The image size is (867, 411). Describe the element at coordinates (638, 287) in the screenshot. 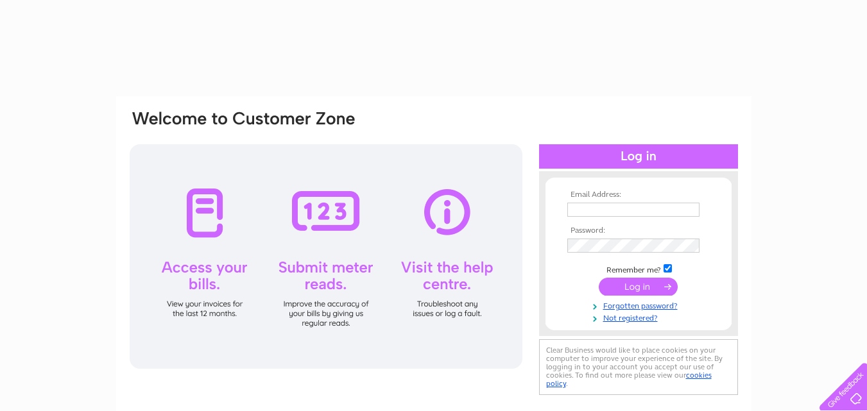

I see `input: Submit` at that location.